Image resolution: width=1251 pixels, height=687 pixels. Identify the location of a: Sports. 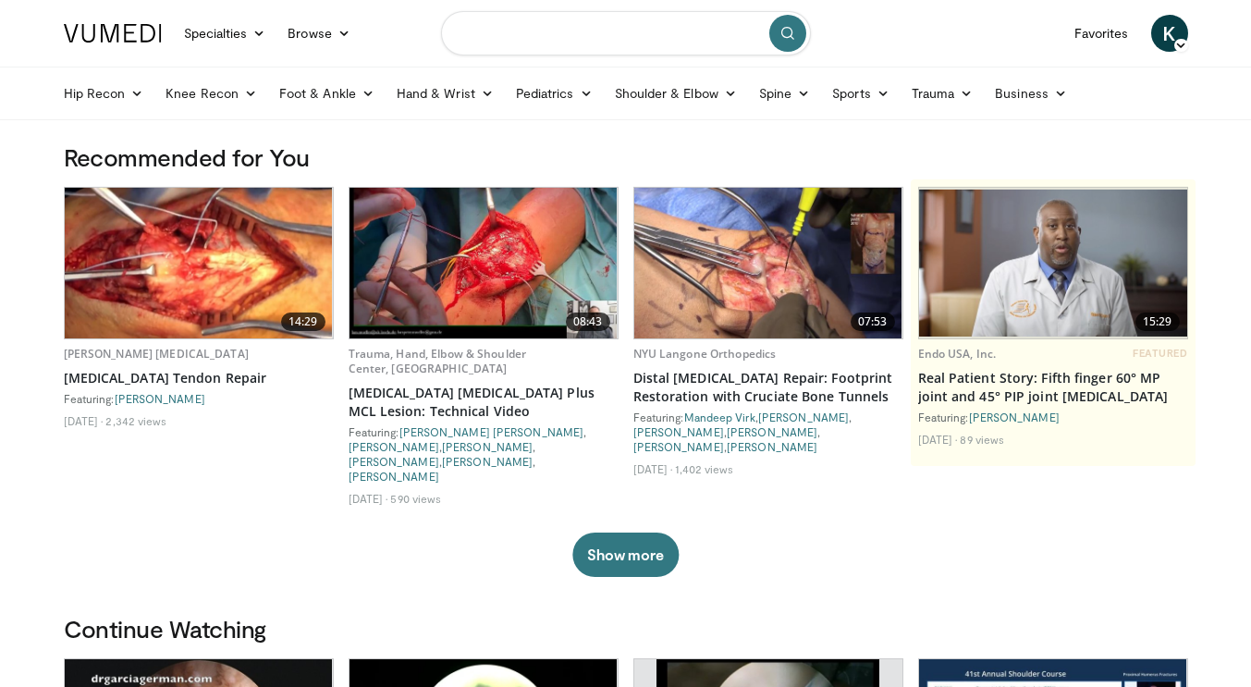
(861, 93).